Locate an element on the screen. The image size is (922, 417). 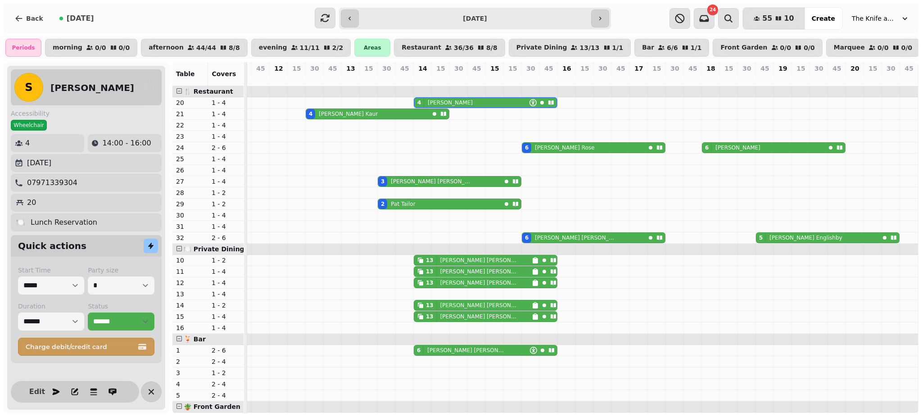
p: 3 is located at coordinates (190, 373).